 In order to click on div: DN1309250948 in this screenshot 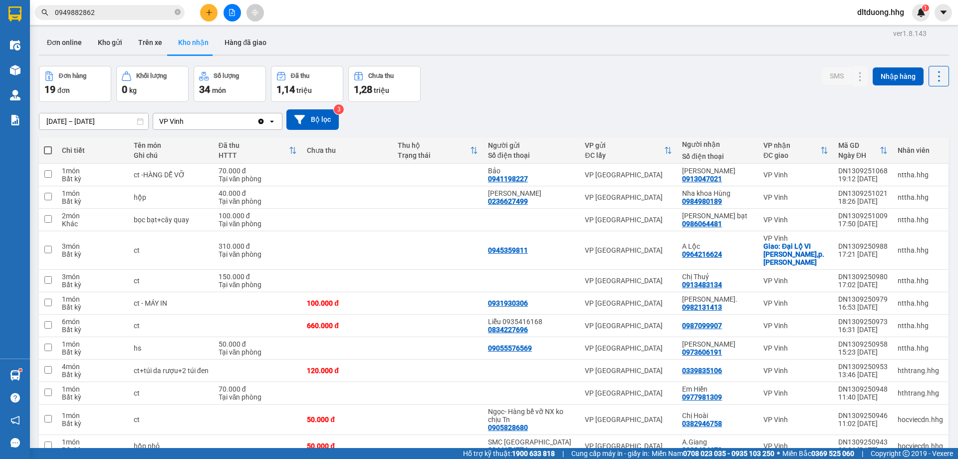, I will do `click(863, 389)`.